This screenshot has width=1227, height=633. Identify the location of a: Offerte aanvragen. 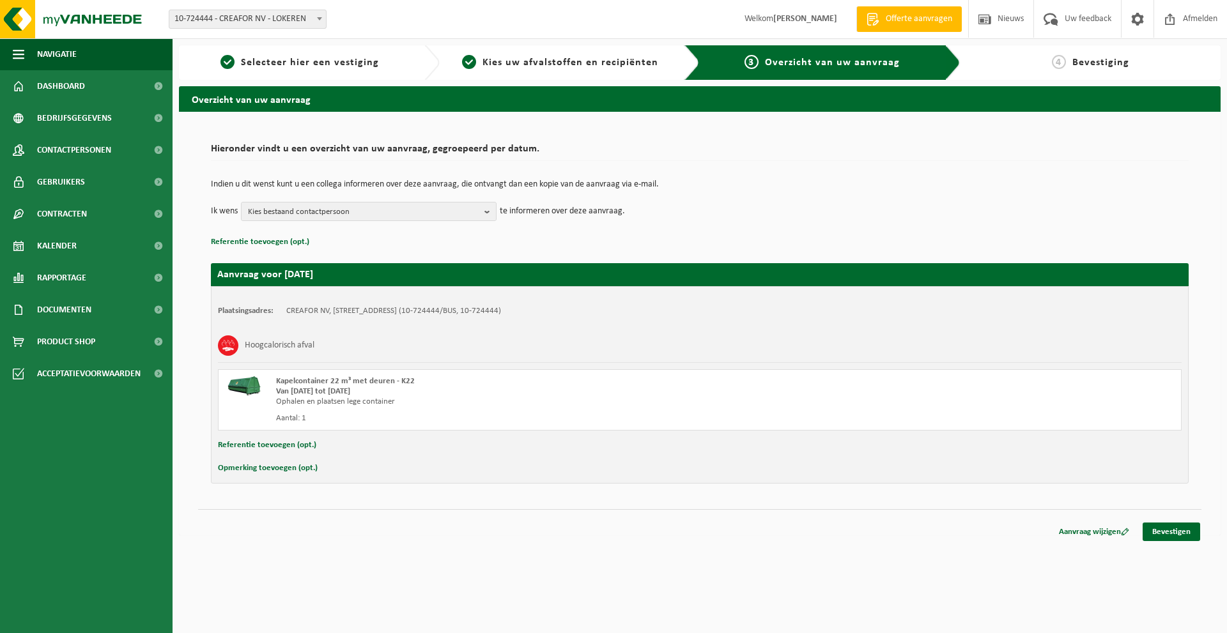
(909, 19).